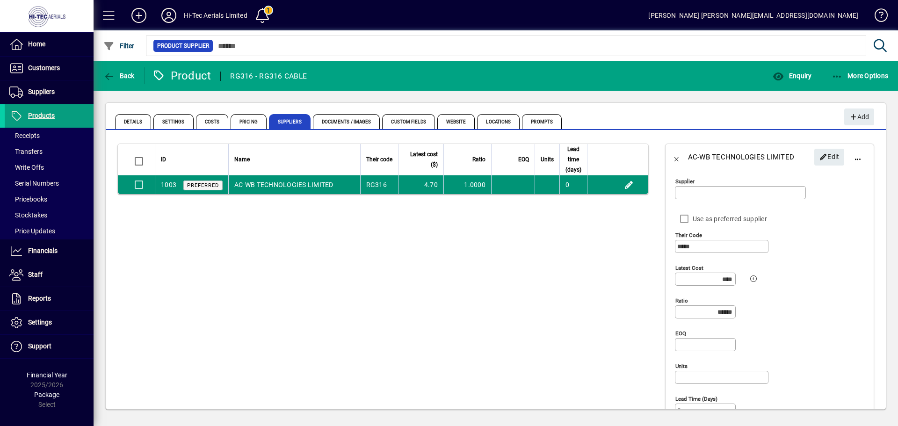  Describe the element at coordinates (119, 76) in the screenshot. I see `span: Back` at that location.